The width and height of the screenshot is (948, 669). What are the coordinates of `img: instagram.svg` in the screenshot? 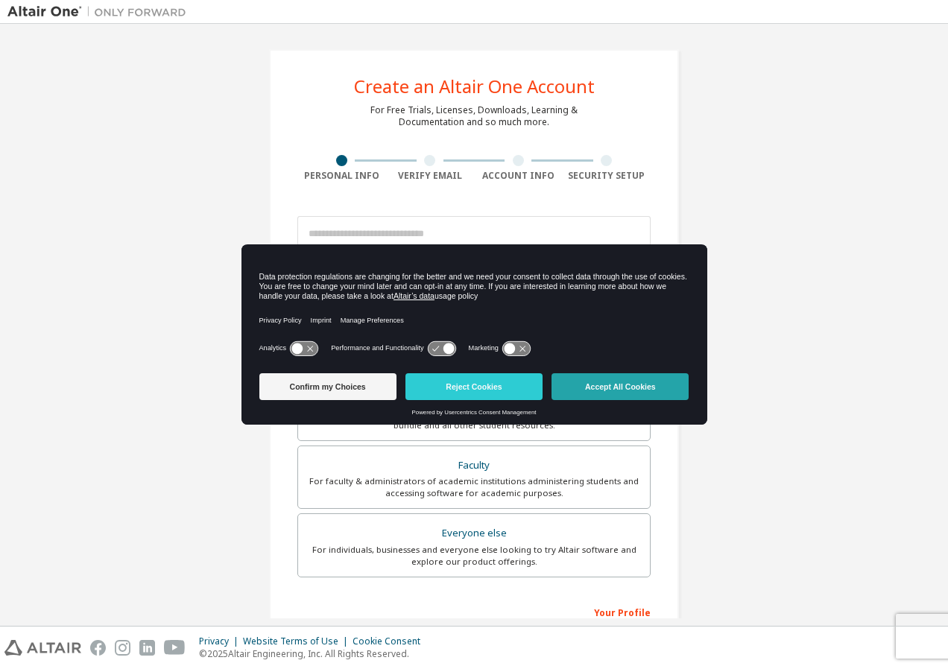 It's located at (122, 647).